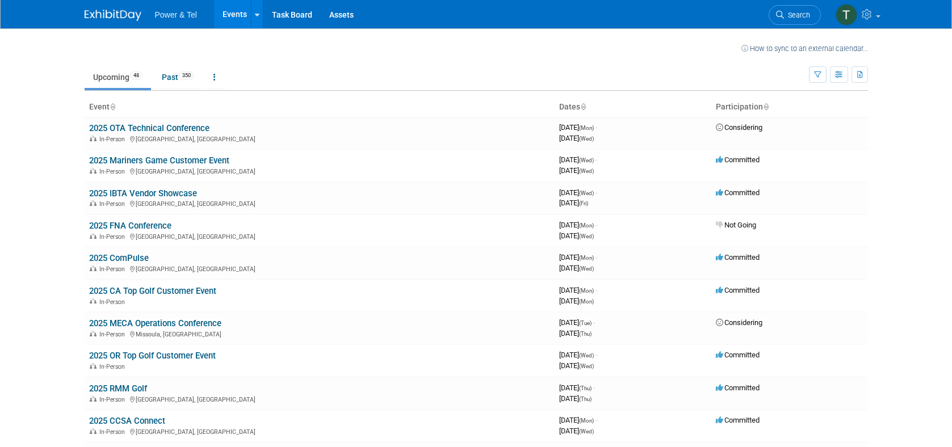 This screenshot has width=952, height=447. I want to click on span: 350, so click(186, 76).